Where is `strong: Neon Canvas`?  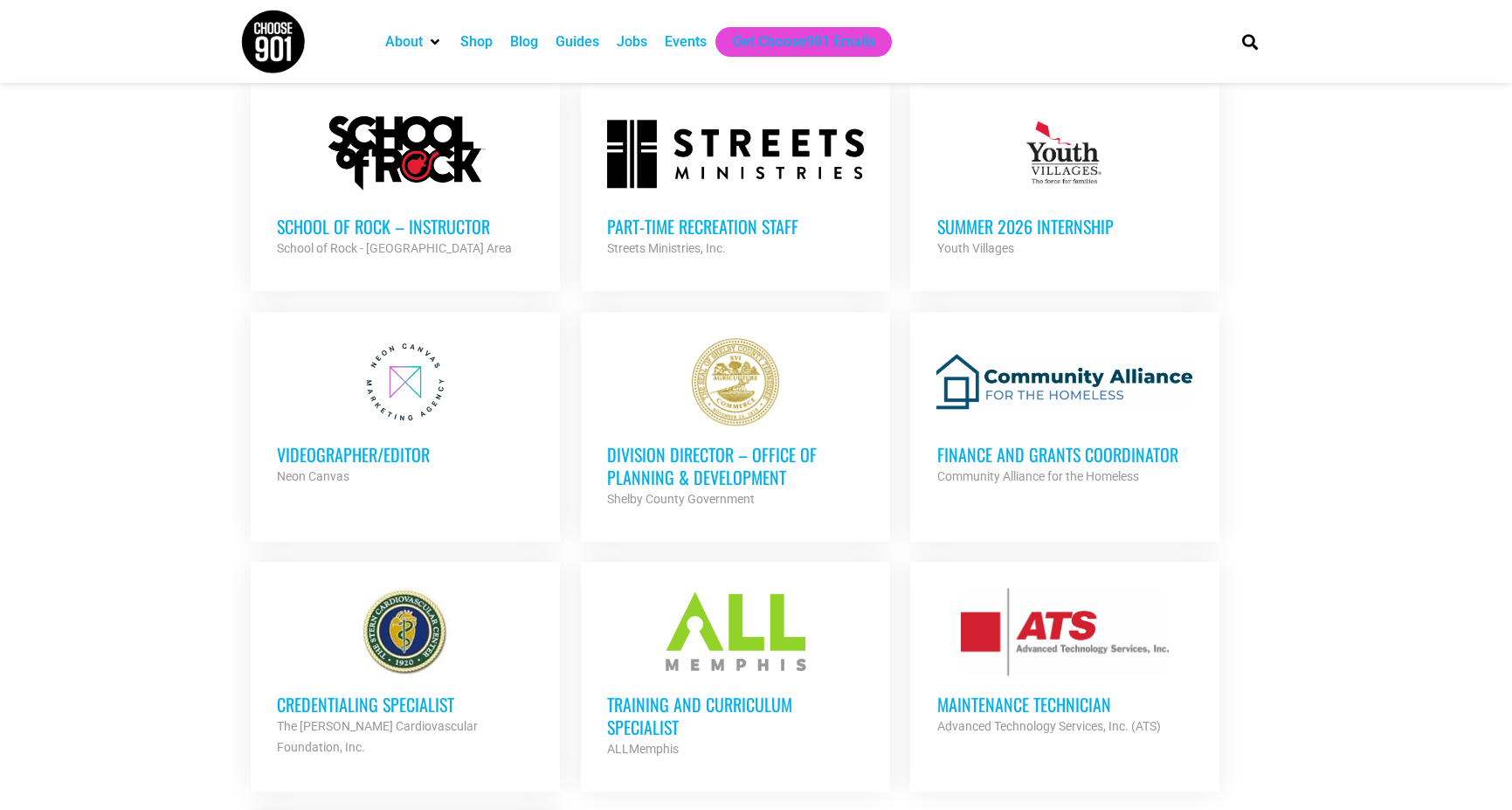
strong: Neon Canvas is located at coordinates (313, 476).